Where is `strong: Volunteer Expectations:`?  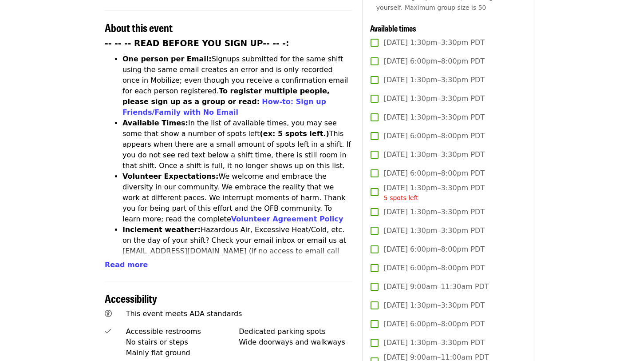
strong: Volunteer Expectations: is located at coordinates (170, 176).